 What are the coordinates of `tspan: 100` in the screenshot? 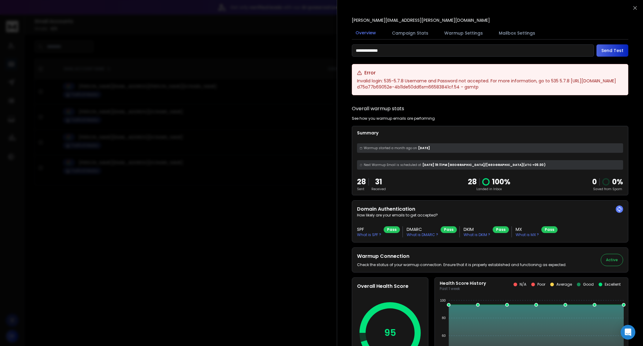 It's located at (443, 301).